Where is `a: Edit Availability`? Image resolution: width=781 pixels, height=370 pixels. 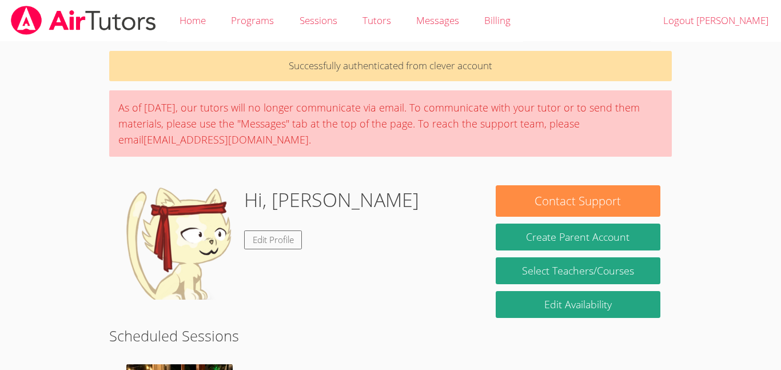 a: Edit Availability is located at coordinates (578, 304).